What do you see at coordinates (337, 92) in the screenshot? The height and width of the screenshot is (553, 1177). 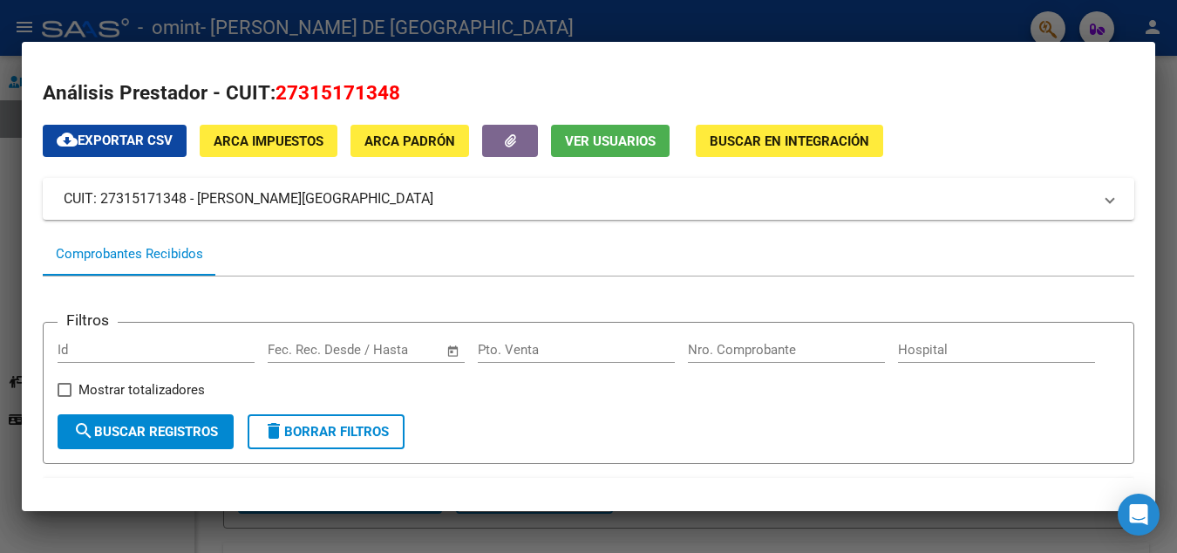 I see `span: 27315171348` at bounding box center [337, 92].